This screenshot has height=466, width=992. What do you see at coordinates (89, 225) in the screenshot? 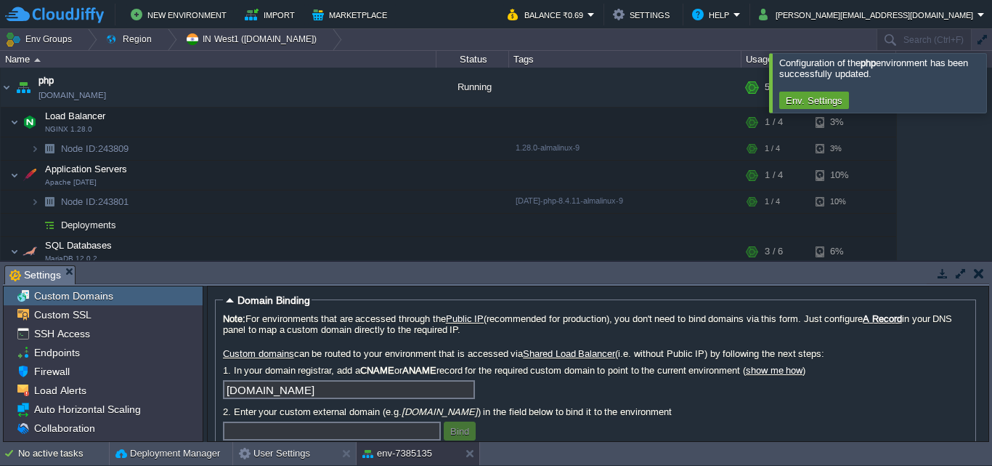
I see `a: Deployments` at bounding box center [89, 225].